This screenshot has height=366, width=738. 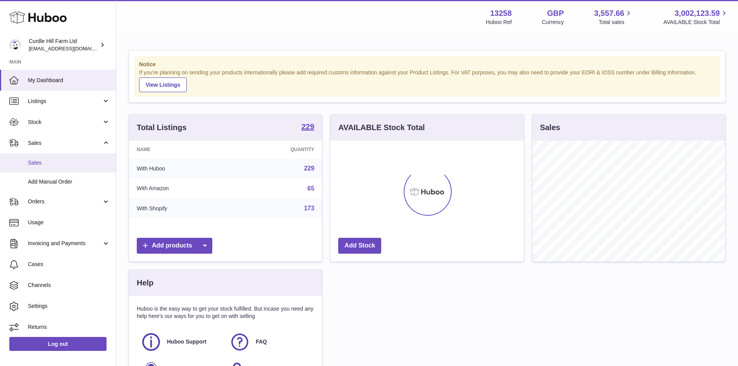 I want to click on a: 173, so click(x=309, y=208).